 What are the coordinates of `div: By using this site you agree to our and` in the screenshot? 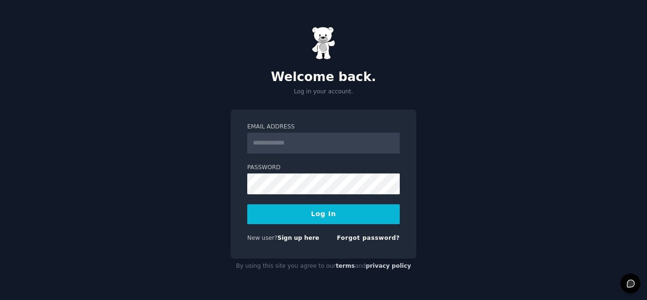 It's located at (323, 266).